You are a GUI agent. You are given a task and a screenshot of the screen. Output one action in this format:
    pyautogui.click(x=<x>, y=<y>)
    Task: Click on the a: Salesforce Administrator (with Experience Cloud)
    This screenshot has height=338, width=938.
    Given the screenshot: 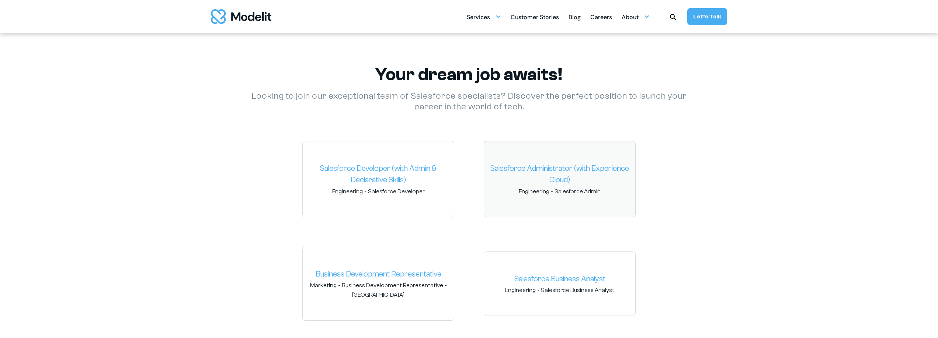 What is the action you would take?
    pyautogui.click(x=559, y=174)
    